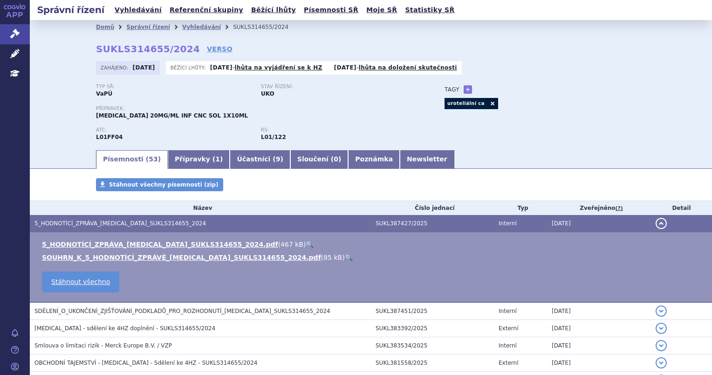 The image size is (712, 375). Describe the element at coordinates (452, 89) in the screenshot. I see `h3: Tagy` at that location.